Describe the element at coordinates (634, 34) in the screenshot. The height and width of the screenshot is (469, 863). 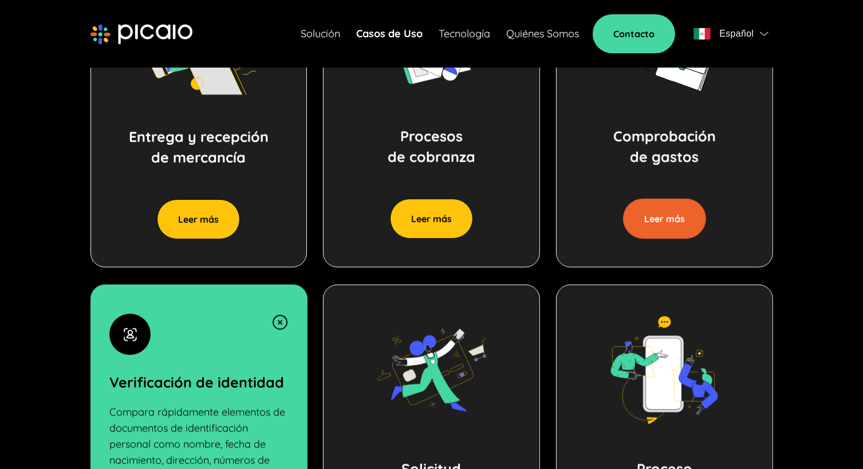
I see `a: Contacto` at that location.